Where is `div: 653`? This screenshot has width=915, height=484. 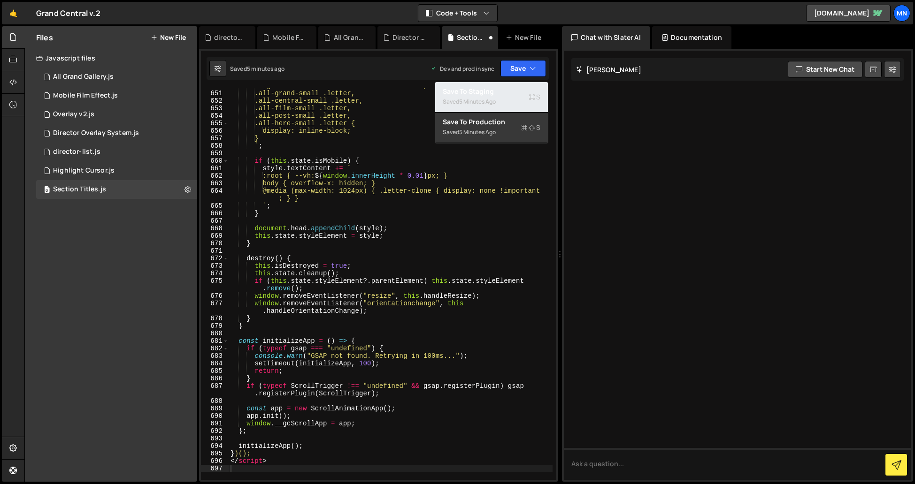
div: 653 is located at coordinates (214, 108).